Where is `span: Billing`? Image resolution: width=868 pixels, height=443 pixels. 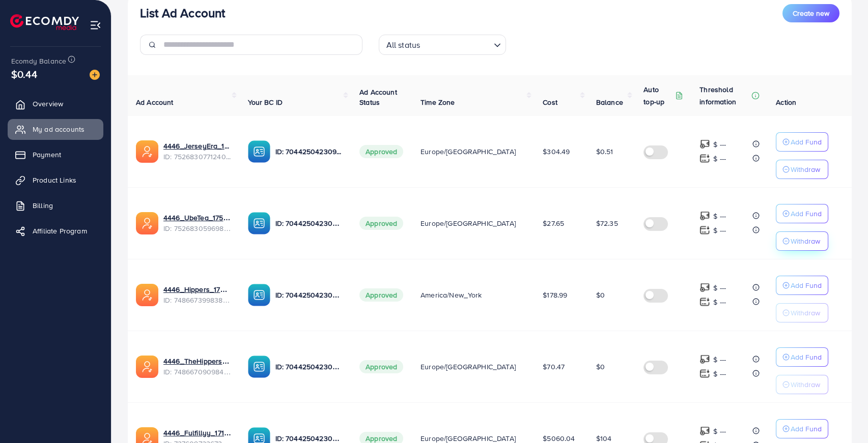 span: Billing is located at coordinates (43, 206).